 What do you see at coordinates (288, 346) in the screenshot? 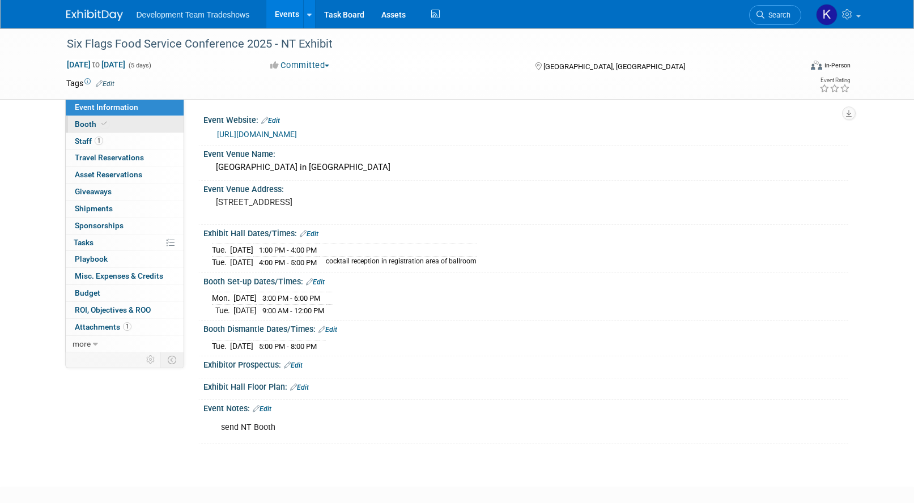
I see `span: 5:00 PM - 8:00 PM` at bounding box center [288, 346].